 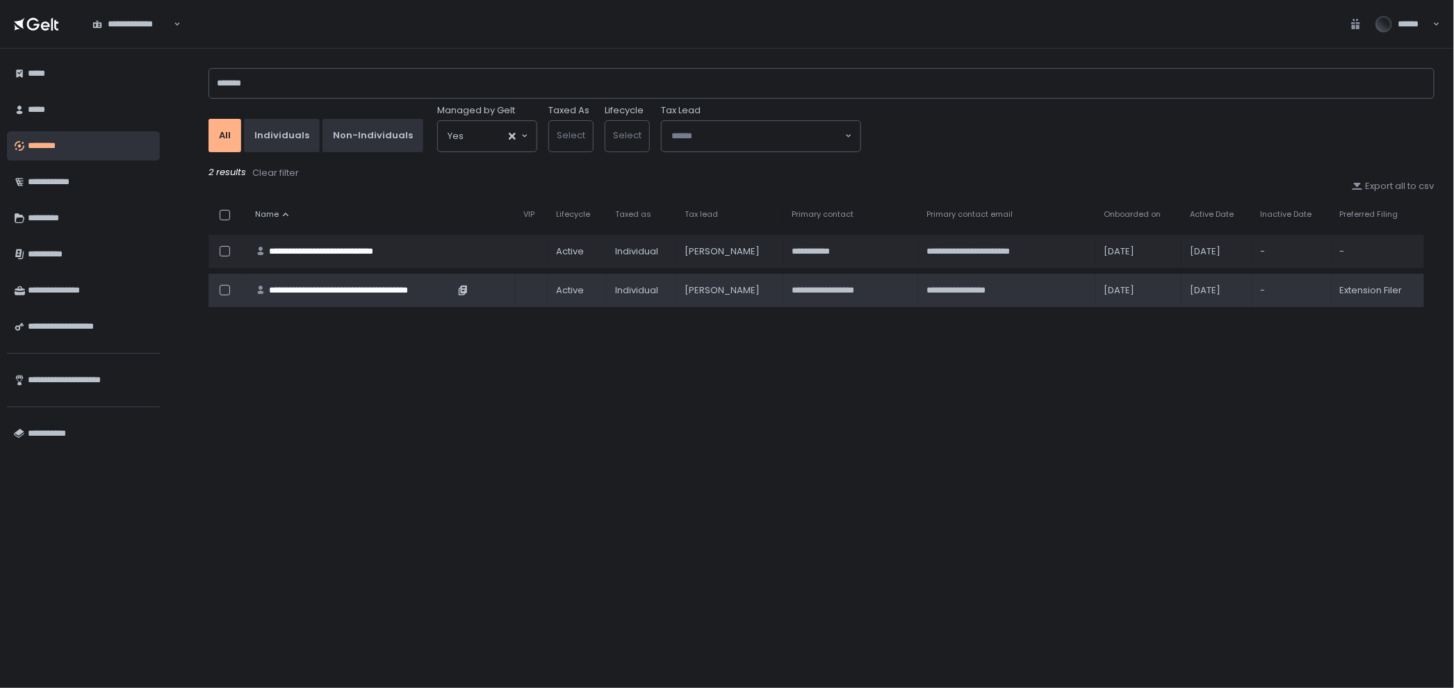 I want to click on span: Onboarded on, so click(x=1133, y=214).